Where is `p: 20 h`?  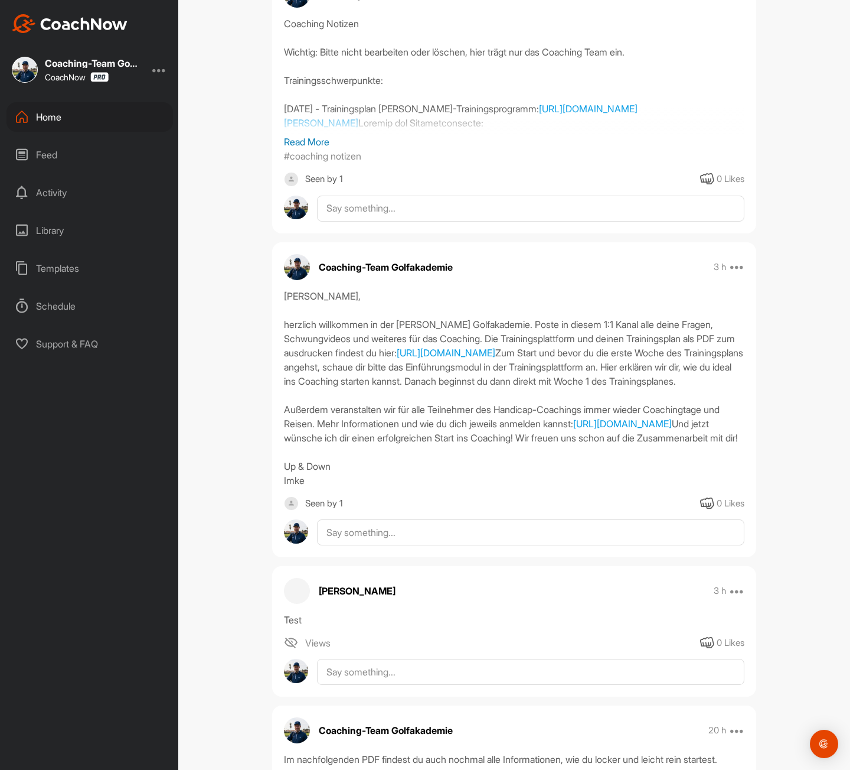
p: 20 h is located at coordinates (718, 730).